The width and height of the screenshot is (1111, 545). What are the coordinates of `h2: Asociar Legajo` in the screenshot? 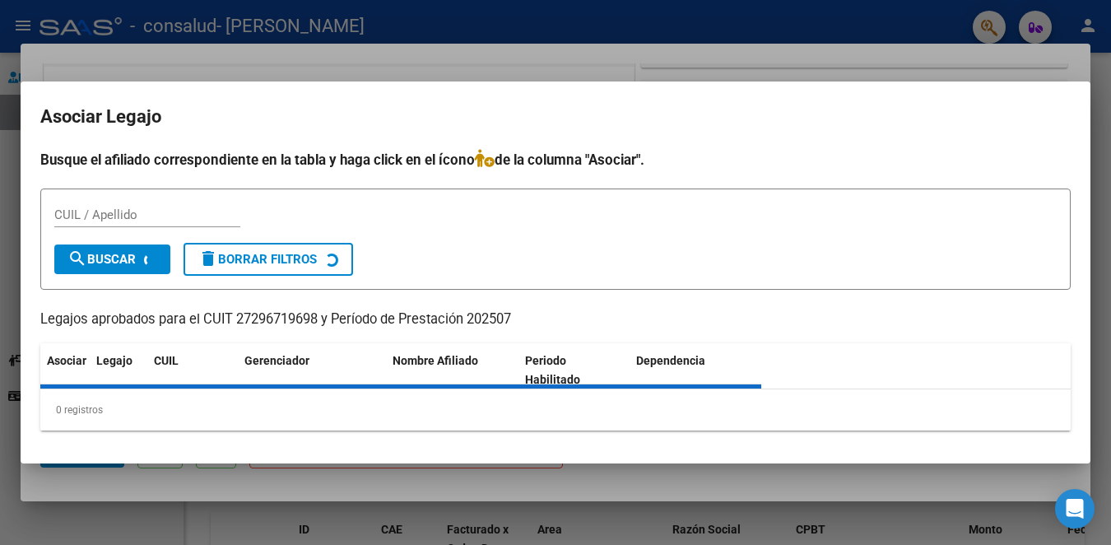 It's located at (556, 117).